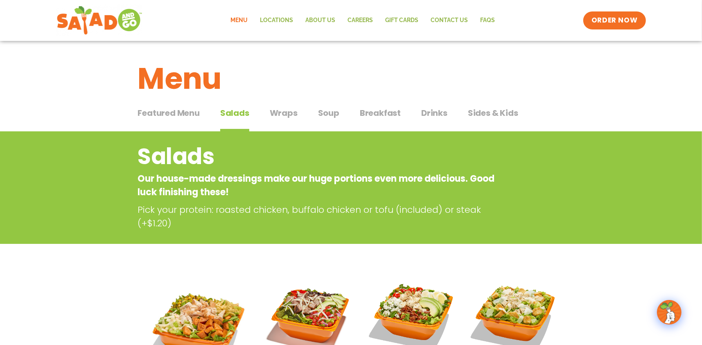  Describe the element at coordinates (488, 20) in the screenshot. I see `a: FAQs` at that location.